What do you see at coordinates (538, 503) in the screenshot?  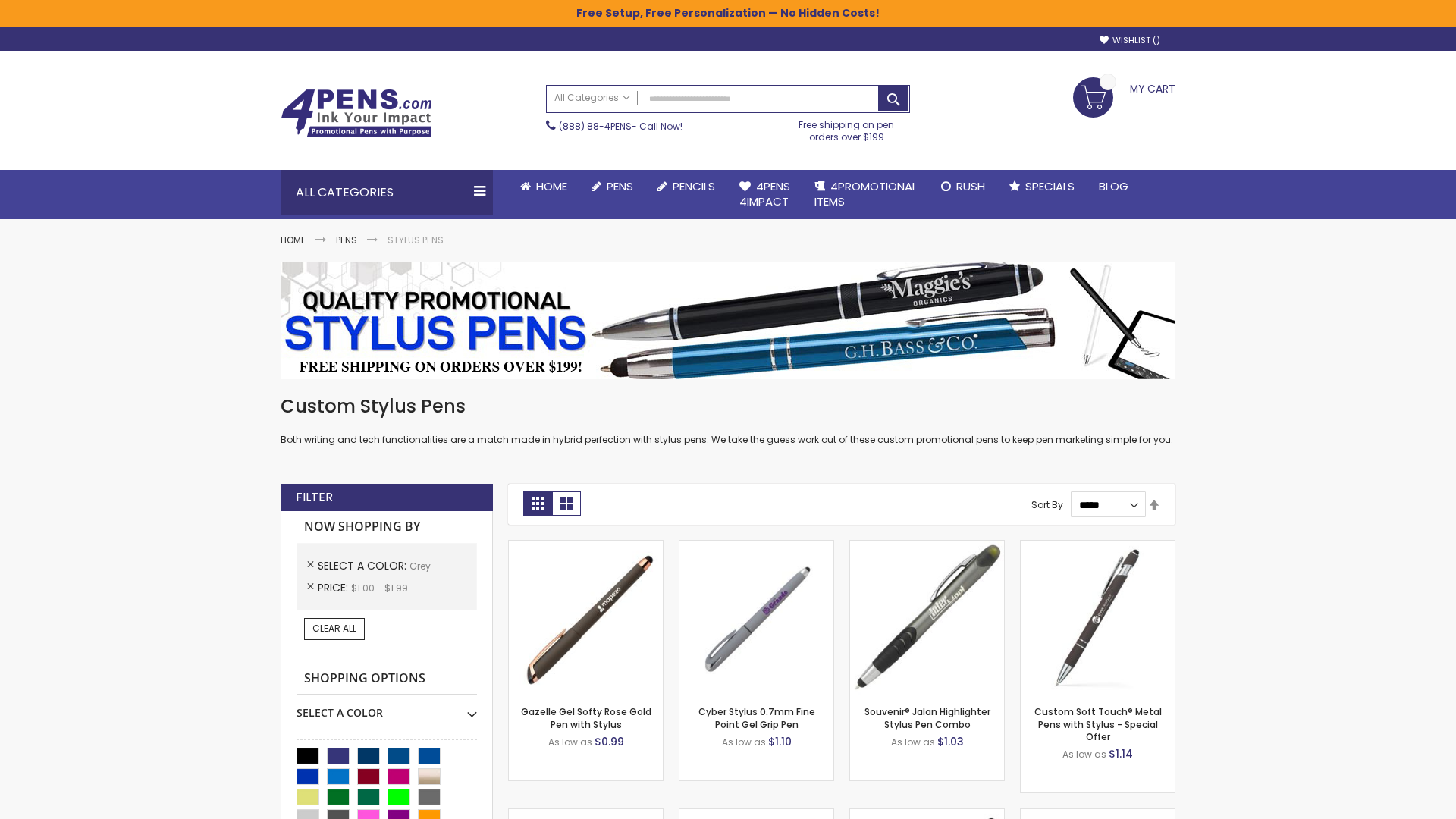 I see `strong: Grid` at bounding box center [538, 503].